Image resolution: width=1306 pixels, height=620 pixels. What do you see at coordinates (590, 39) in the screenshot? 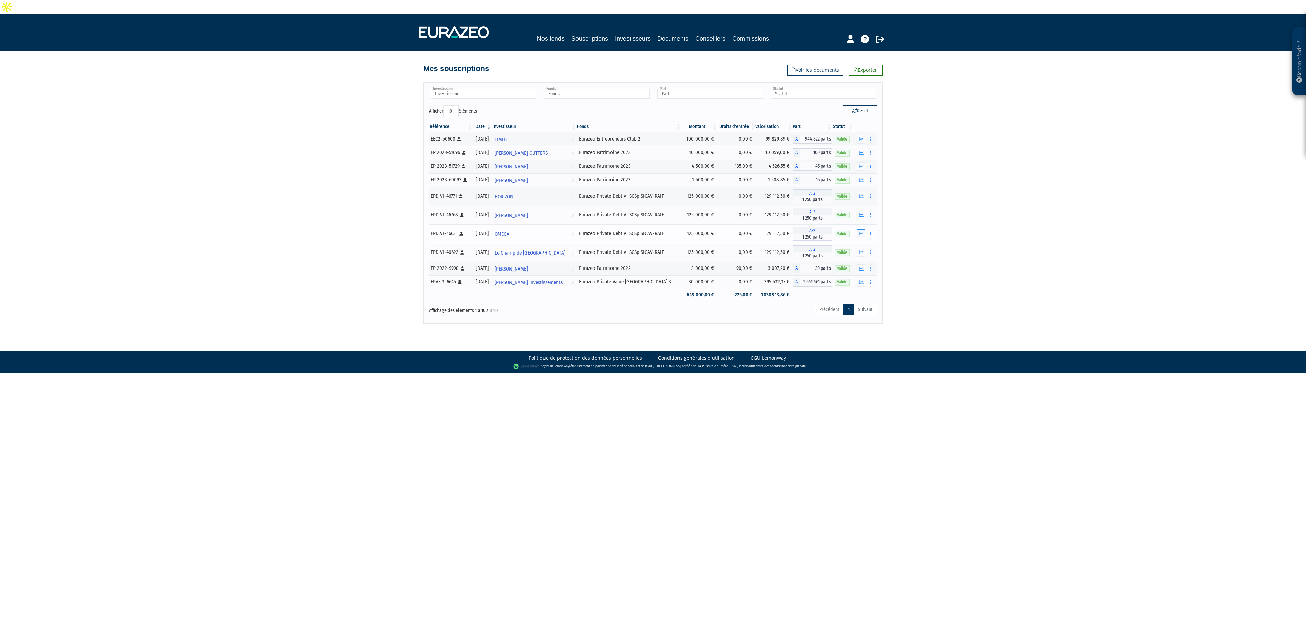
I see `a: Souscriptions` at bounding box center [590, 39].